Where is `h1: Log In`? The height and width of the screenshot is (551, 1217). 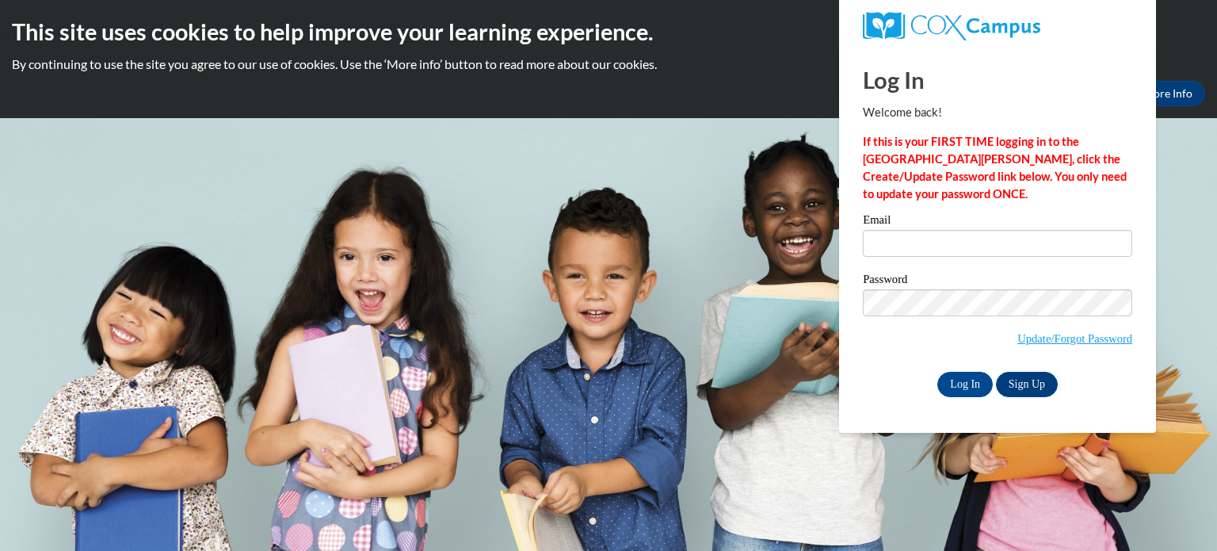 h1: Log In is located at coordinates (998, 79).